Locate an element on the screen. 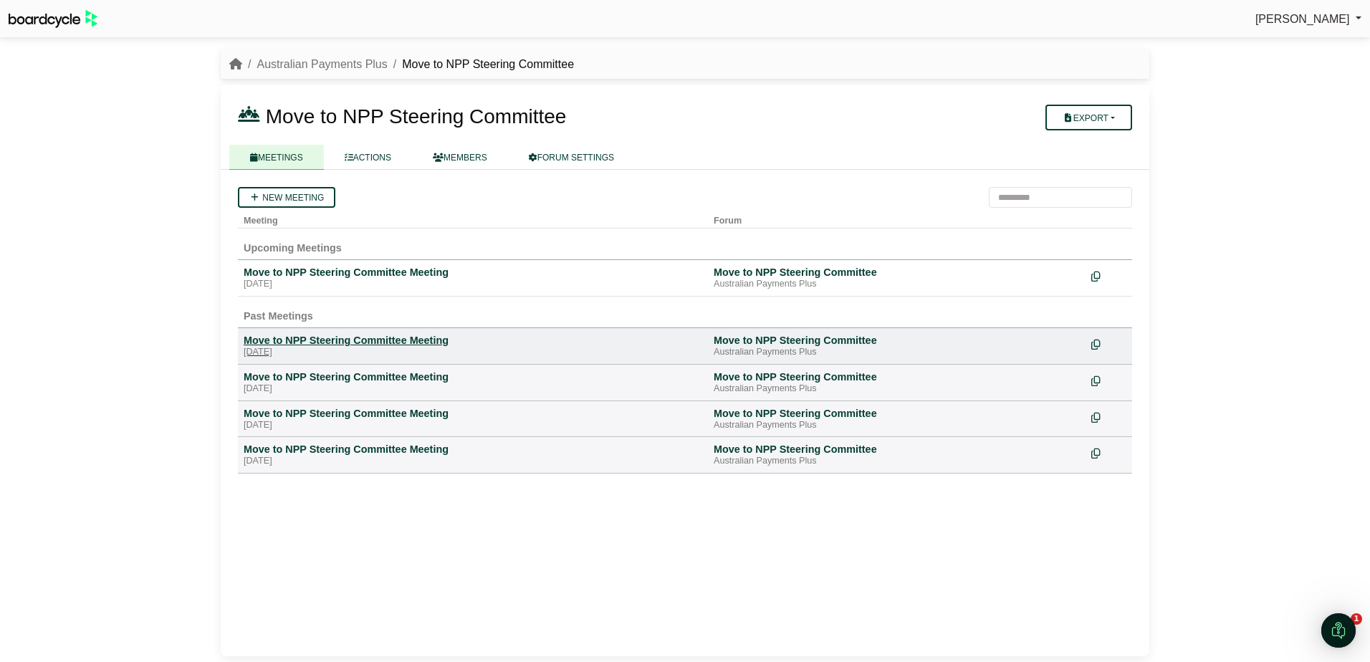 This screenshot has height=662, width=1370. a: MEMBERS is located at coordinates (460, 157).